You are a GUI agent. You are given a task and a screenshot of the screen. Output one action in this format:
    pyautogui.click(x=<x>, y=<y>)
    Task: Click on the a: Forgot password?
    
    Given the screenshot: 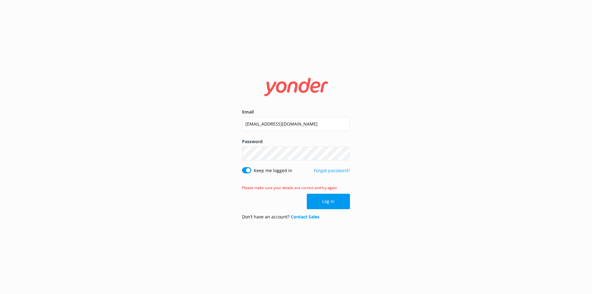 What is the action you would take?
    pyautogui.click(x=332, y=170)
    